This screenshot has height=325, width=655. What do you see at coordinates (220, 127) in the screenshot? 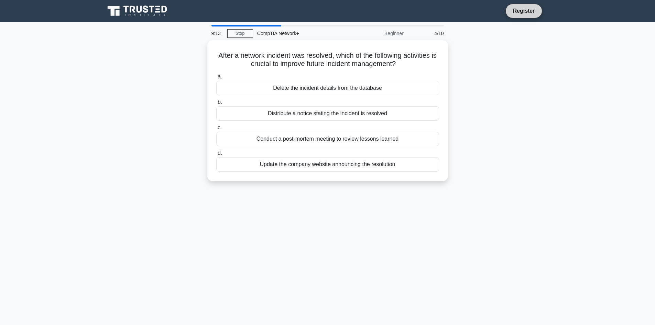
I see `span: c.` at bounding box center [220, 127].